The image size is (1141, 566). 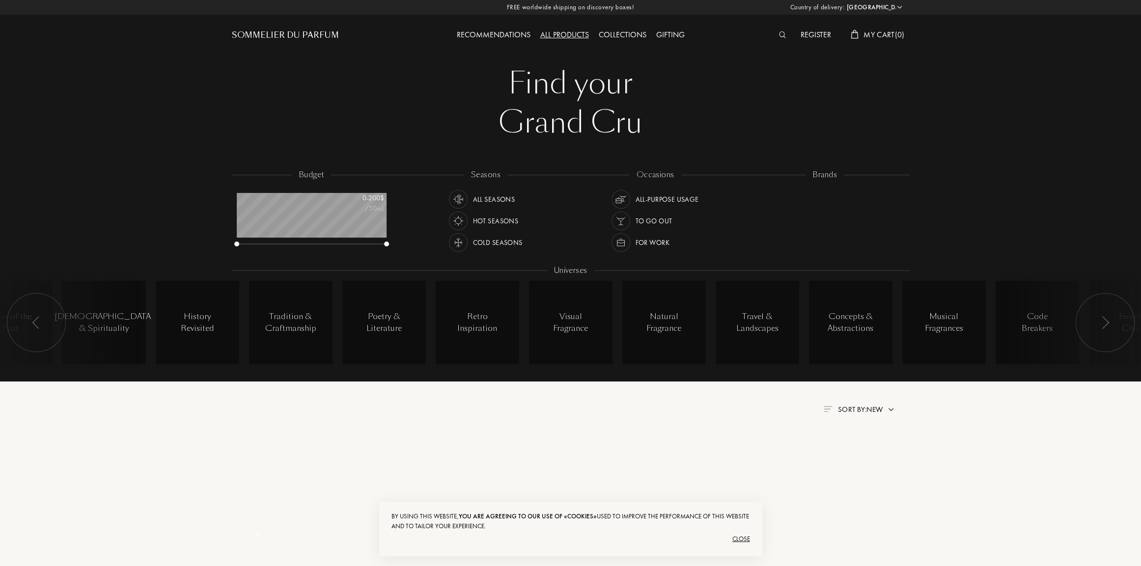 What do you see at coordinates (655, 175) in the screenshot?
I see `div: occasions` at bounding box center [655, 175].